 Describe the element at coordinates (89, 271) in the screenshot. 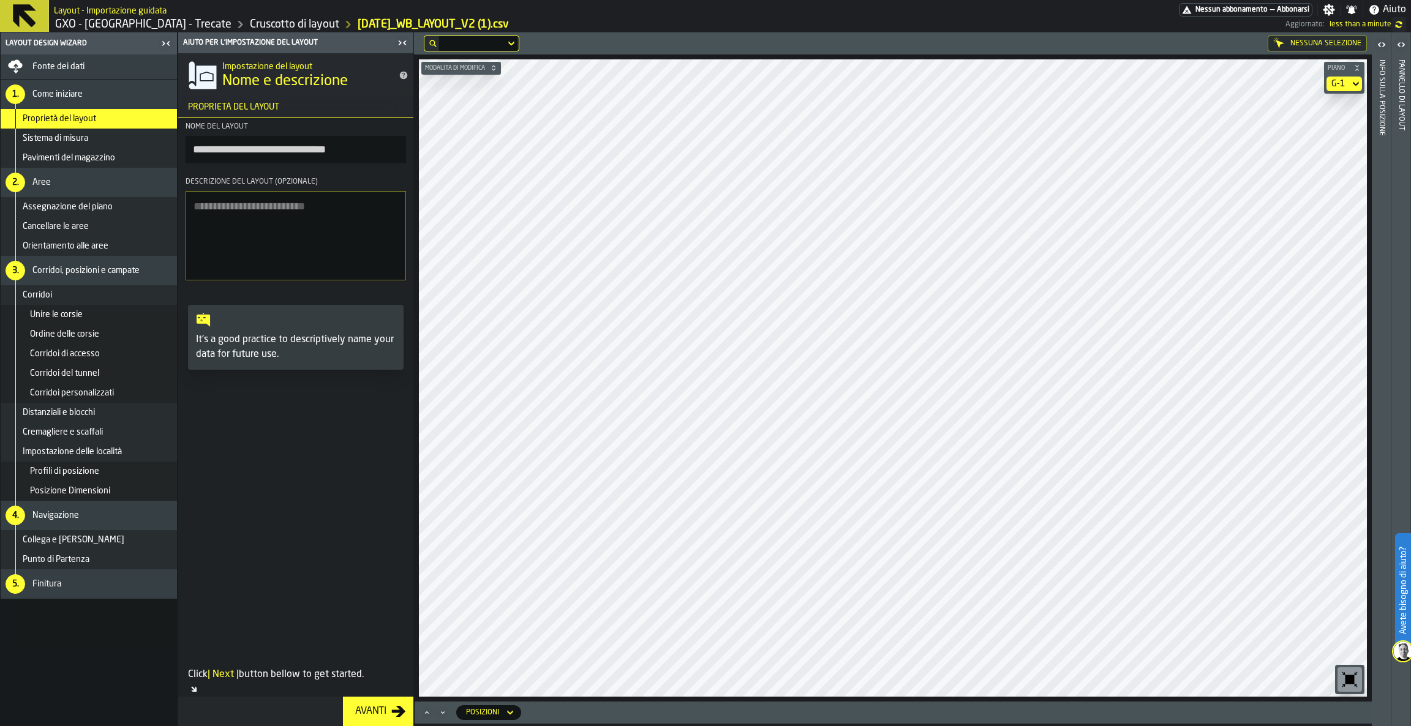

I see `li: menu Corridoi, posizioni e campate` at that location.